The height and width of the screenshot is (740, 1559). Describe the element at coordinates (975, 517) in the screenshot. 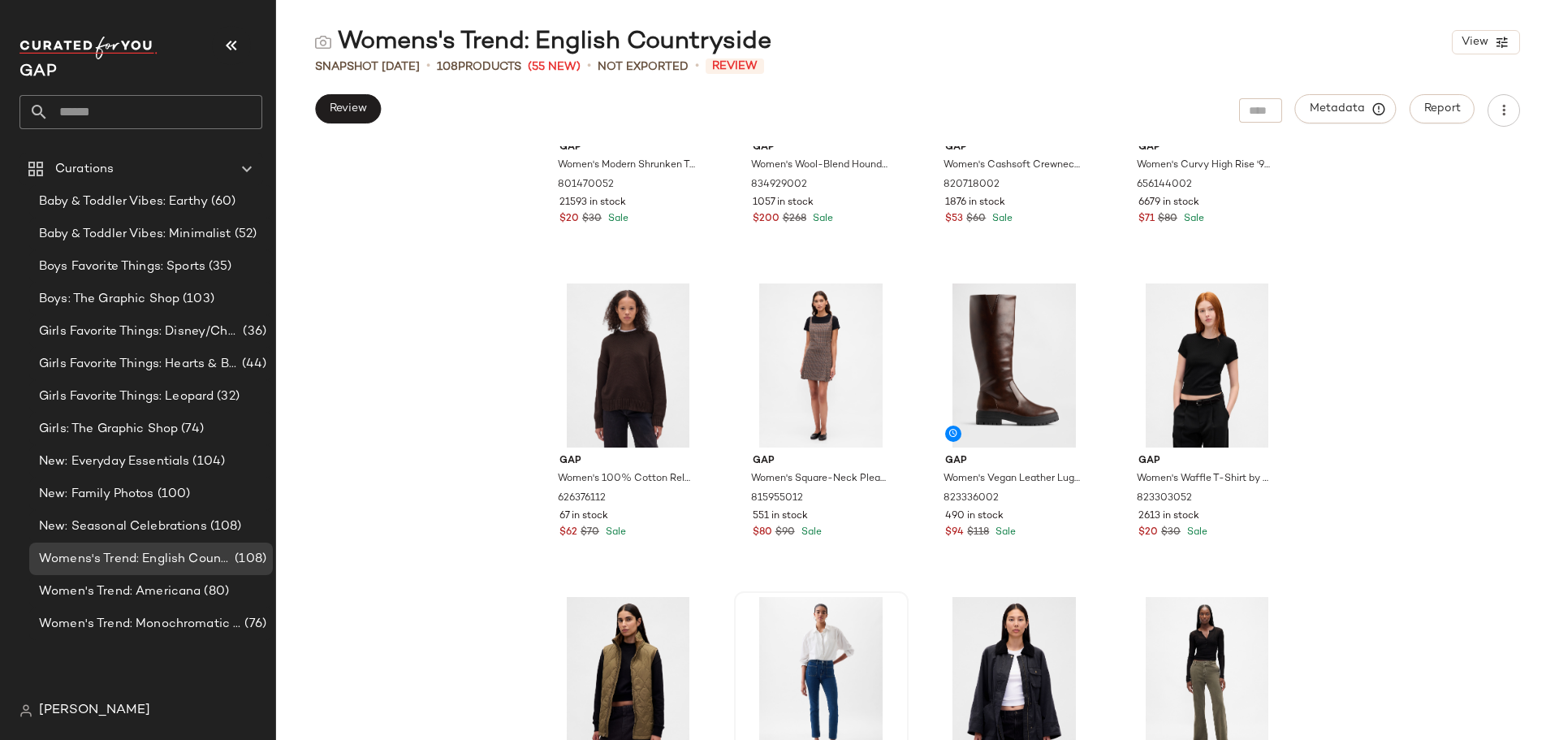

I see `span: 490 in stock` at that location.